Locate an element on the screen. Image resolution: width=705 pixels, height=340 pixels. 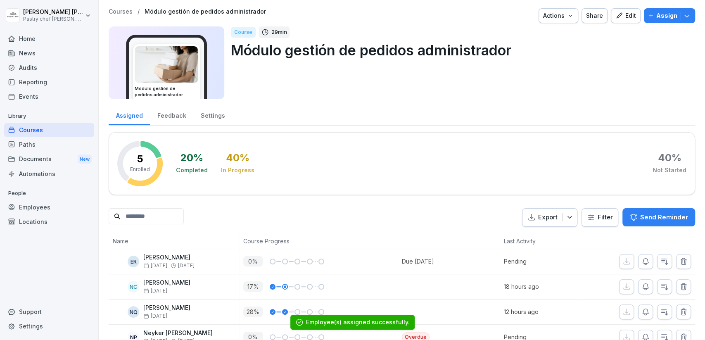
p: Assign is located at coordinates (666, 16).